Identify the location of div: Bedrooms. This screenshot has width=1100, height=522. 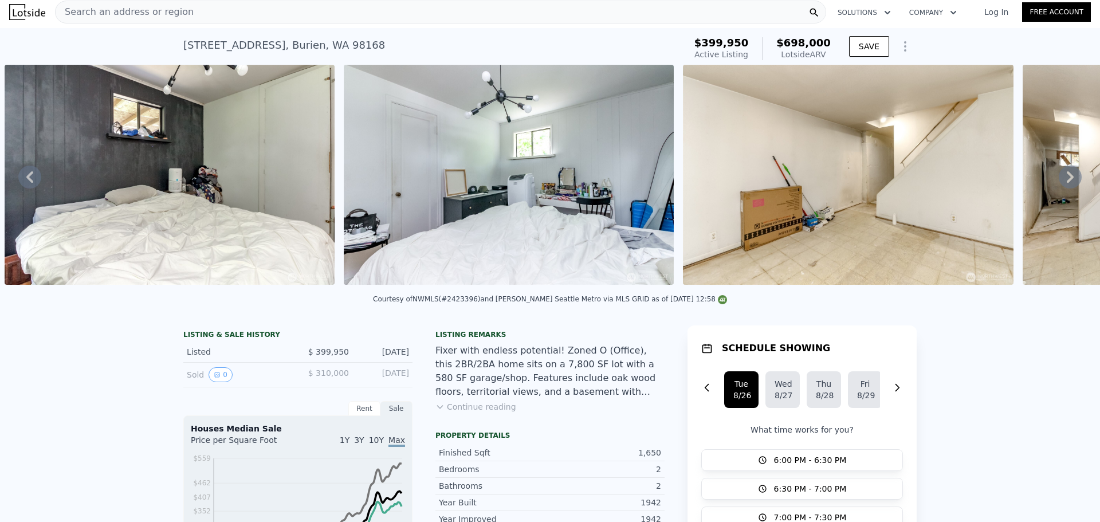
(494, 469).